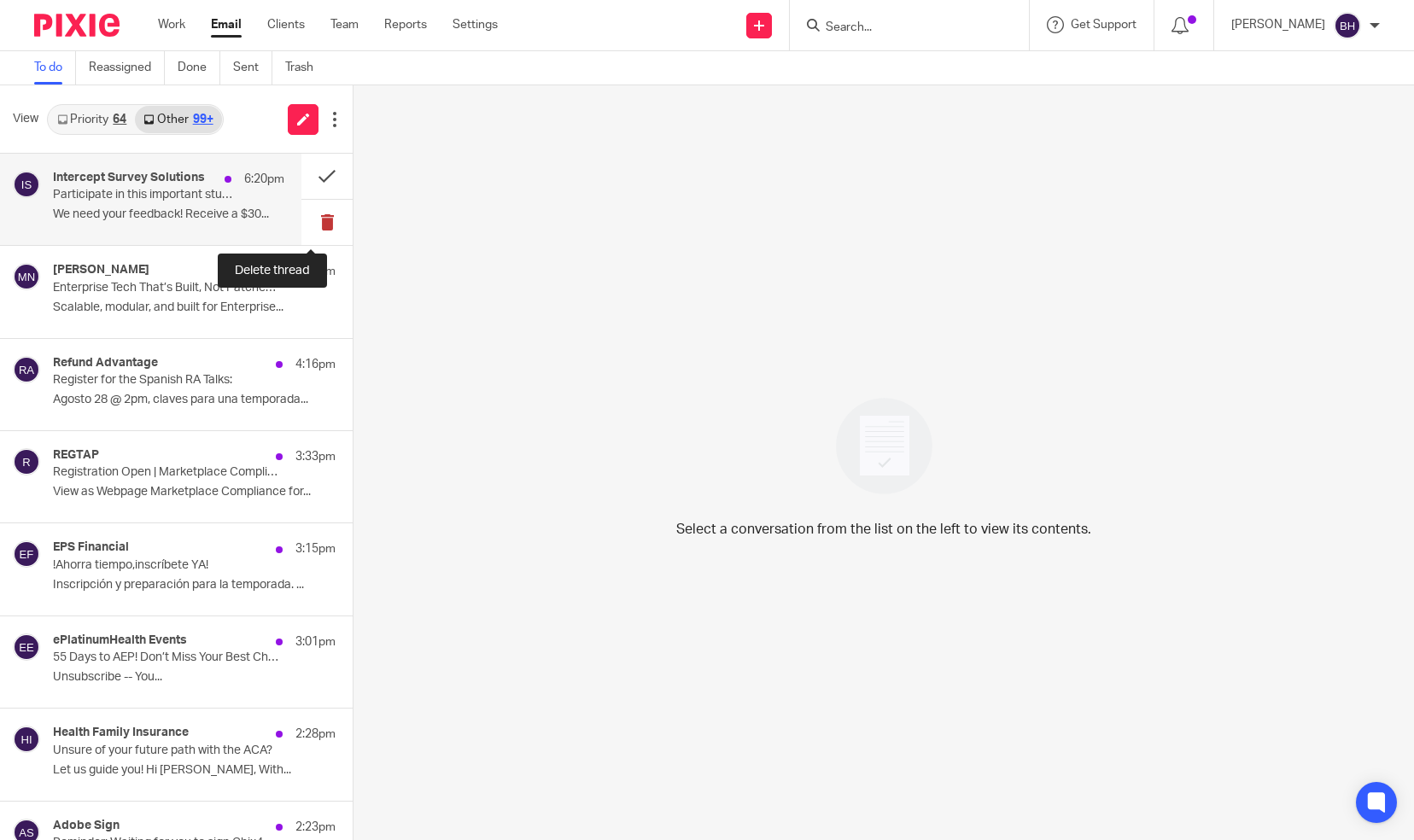 This screenshot has height=840, width=1414. I want to click on a: Trash, so click(306, 67).